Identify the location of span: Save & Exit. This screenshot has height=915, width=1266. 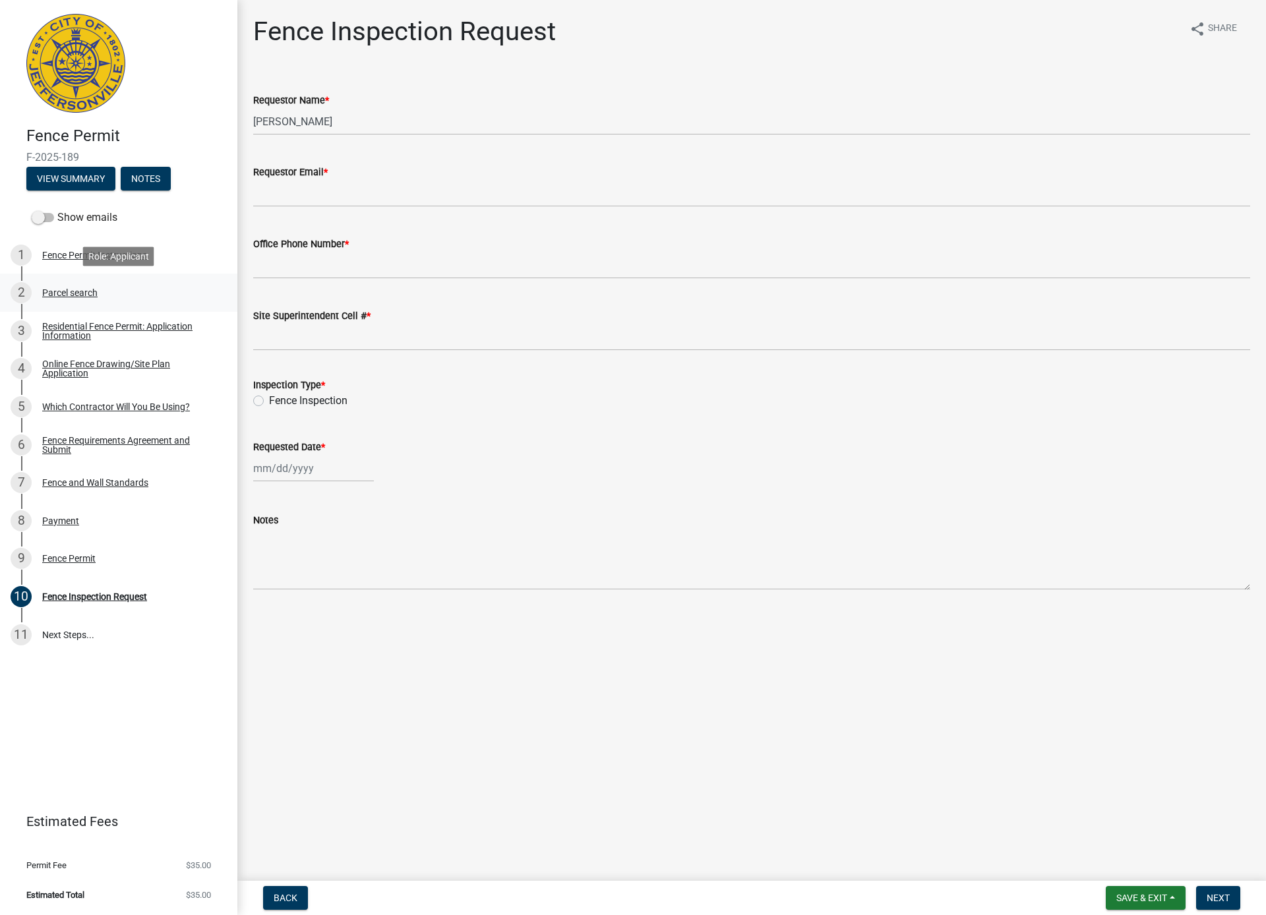
(1142, 898).